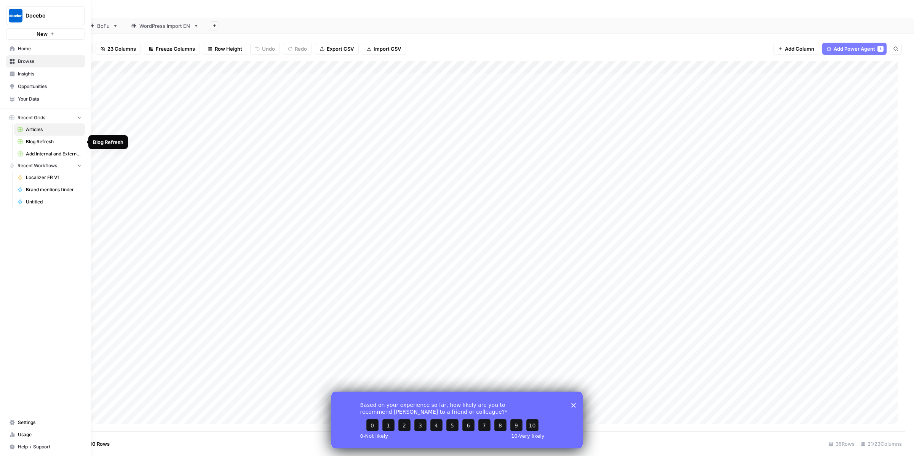 The image size is (914, 456). Describe the element at coordinates (57, 34) in the screenshot. I see `button: 1` at that location.